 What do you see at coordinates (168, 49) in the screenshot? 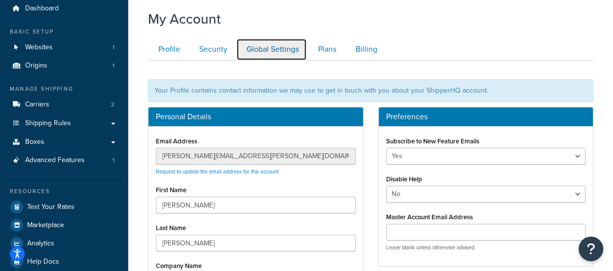
I see `a: Profile` at bounding box center [168, 49].